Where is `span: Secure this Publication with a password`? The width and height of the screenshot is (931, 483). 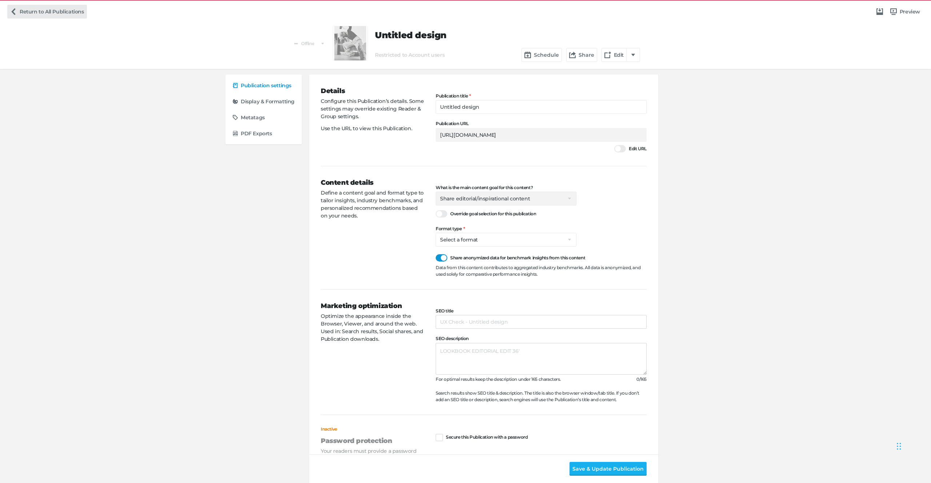
span: Secure this Publication with a password is located at coordinates (487, 437).